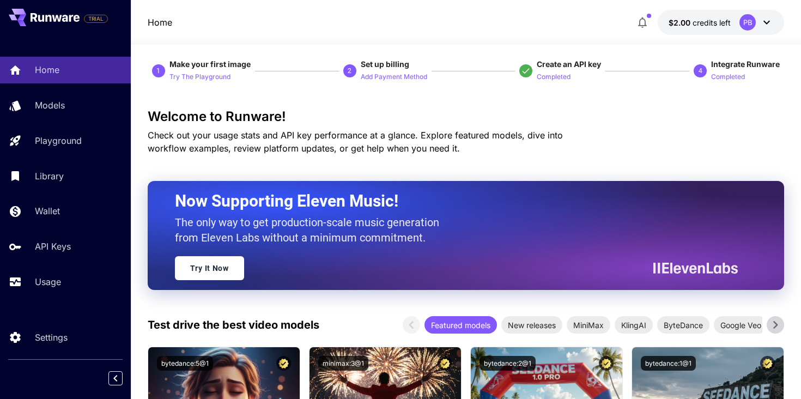  I want to click on div: PB, so click(748, 22).